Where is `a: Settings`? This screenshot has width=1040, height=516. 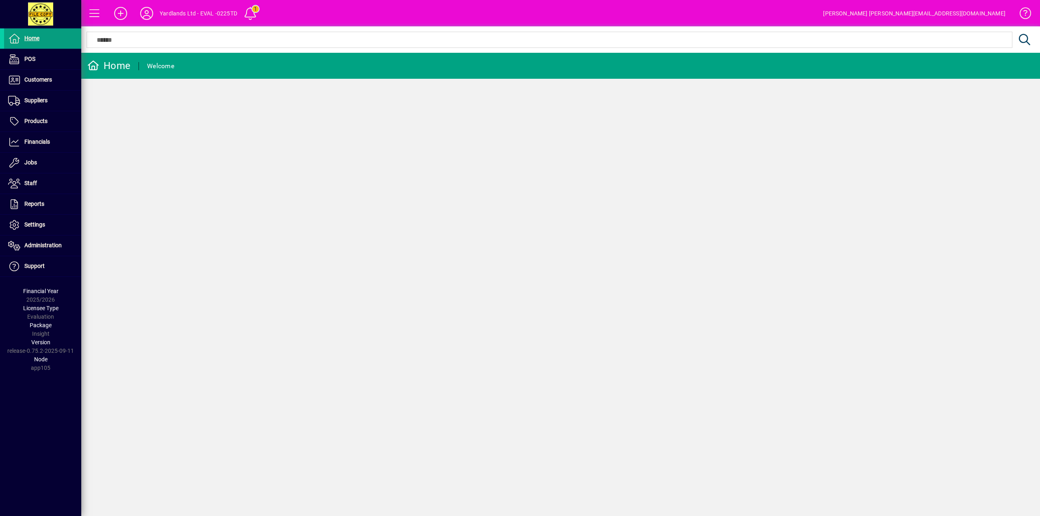 a: Settings is located at coordinates (43, 225).